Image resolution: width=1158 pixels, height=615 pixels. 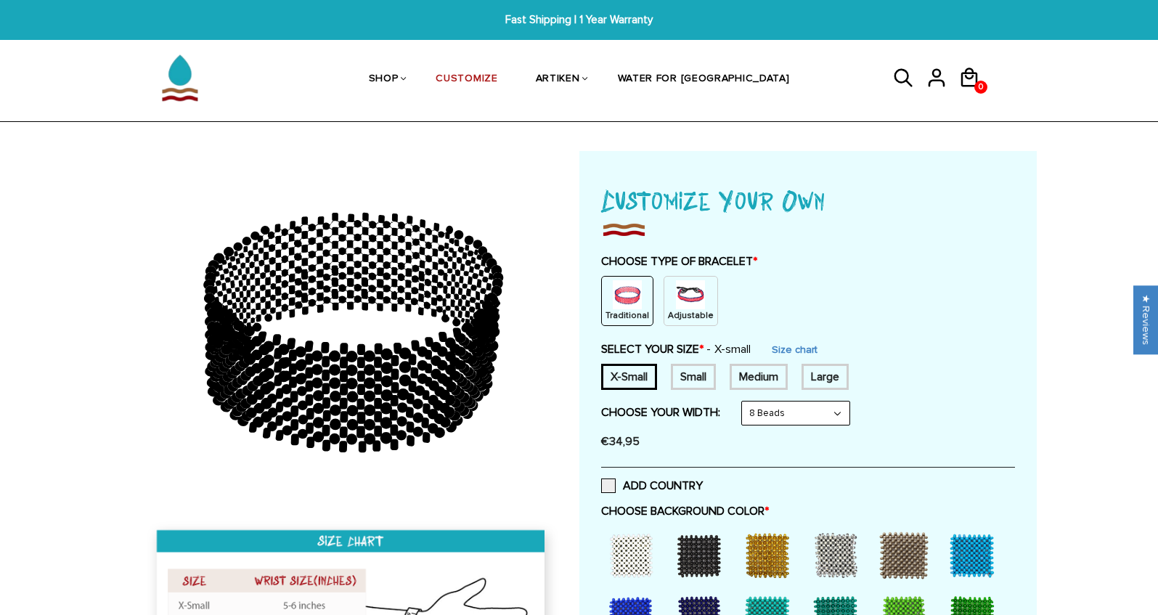 What do you see at coordinates (808, 200) in the screenshot?
I see `h1: Customize Your Own` at bounding box center [808, 200].